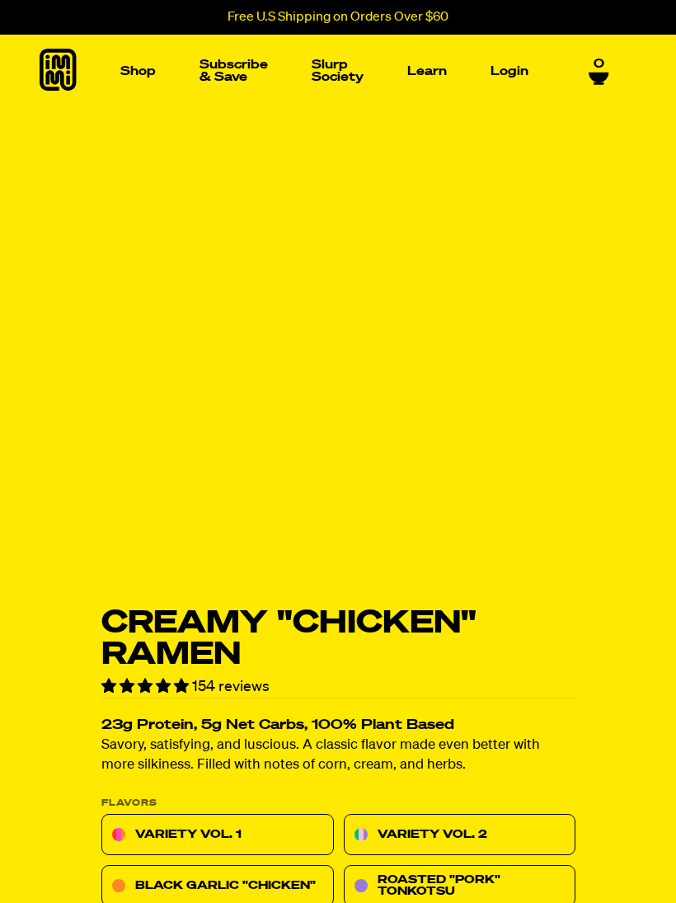 This screenshot has height=903, width=676. What do you see at coordinates (599, 71) in the screenshot?
I see `a: 0` at bounding box center [599, 71].